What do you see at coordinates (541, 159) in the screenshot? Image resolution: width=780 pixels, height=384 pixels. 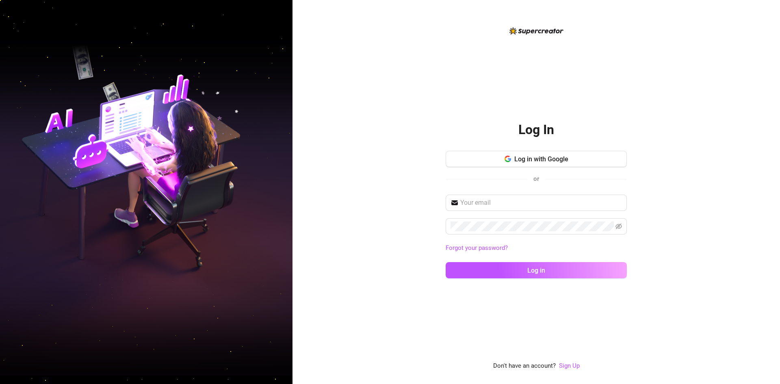 I see `span: Log in with Google` at bounding box center [541, 159].